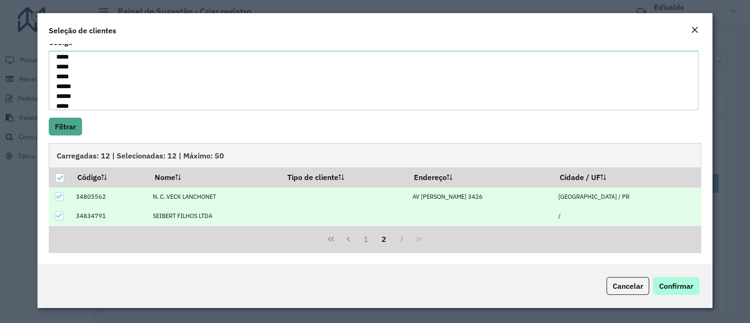 This screenshot has width=750, height=323. What do you see at coordinates (676, 286) in the screenshot?
I see `span: Confirmar` at bounding box center [676, 286].